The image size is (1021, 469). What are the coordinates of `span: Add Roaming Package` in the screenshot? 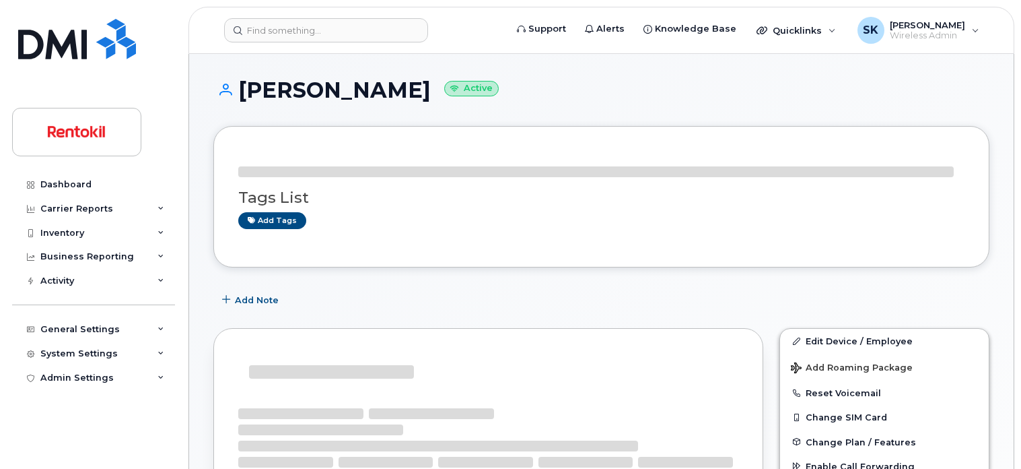 It's located at (852, 368).